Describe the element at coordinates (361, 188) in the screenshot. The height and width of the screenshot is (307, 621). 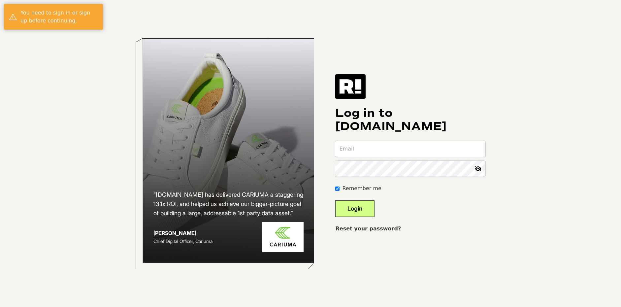
I see `label: Remember me` at that location.